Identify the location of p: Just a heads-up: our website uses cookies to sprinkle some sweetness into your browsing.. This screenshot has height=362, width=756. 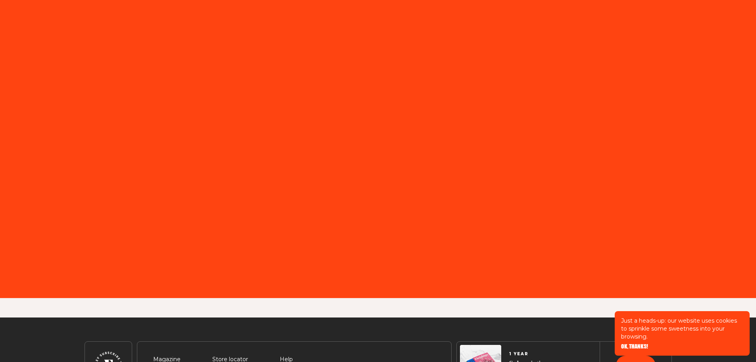
(682, 328).